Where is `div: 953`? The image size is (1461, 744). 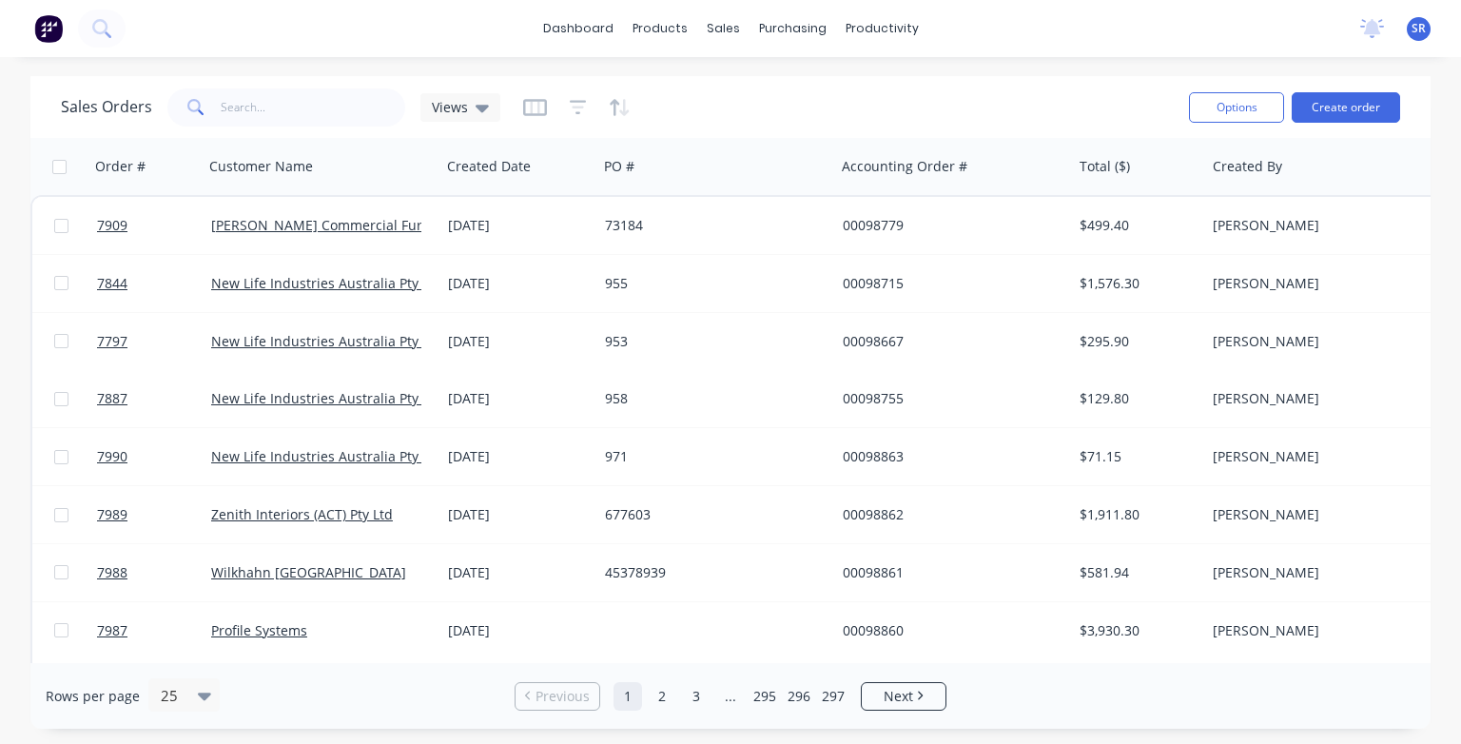 div: 953 is located at coordinates (711, 341).